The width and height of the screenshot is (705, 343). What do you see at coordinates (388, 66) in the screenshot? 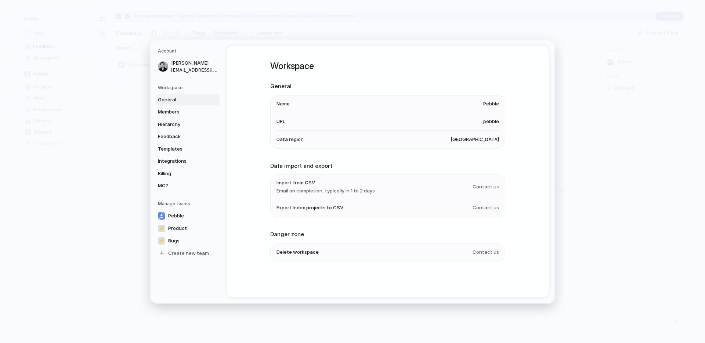
I see `h1: Workspace` at bounding box center [388, 66].